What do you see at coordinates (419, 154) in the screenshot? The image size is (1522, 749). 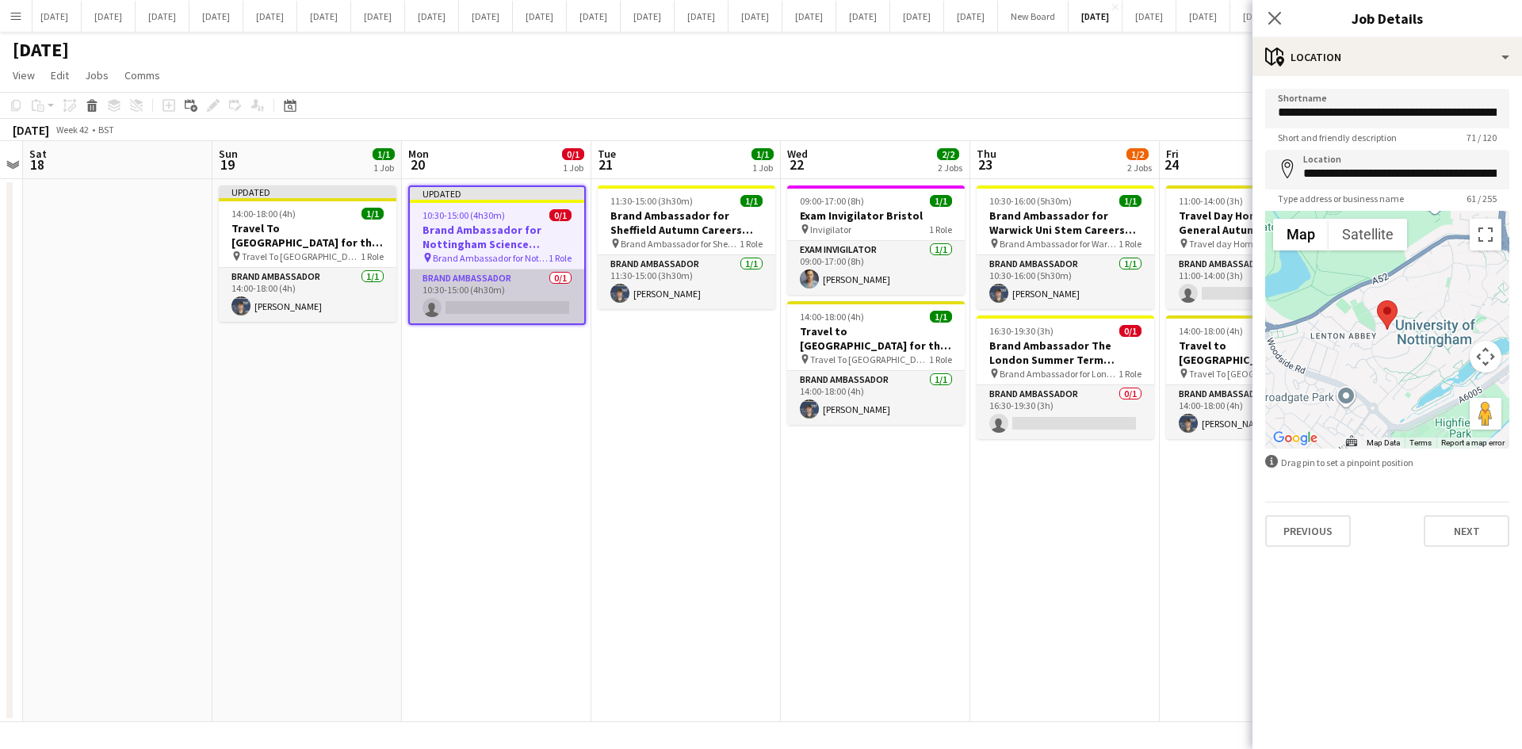 I see `span: Mon` at bounding box center [419, 154].